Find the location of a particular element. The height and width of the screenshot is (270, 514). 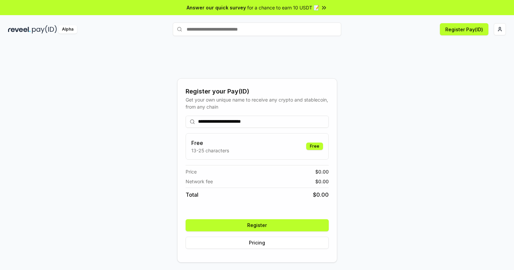

p: 13-25 characters is located at coordinates (210, 150).